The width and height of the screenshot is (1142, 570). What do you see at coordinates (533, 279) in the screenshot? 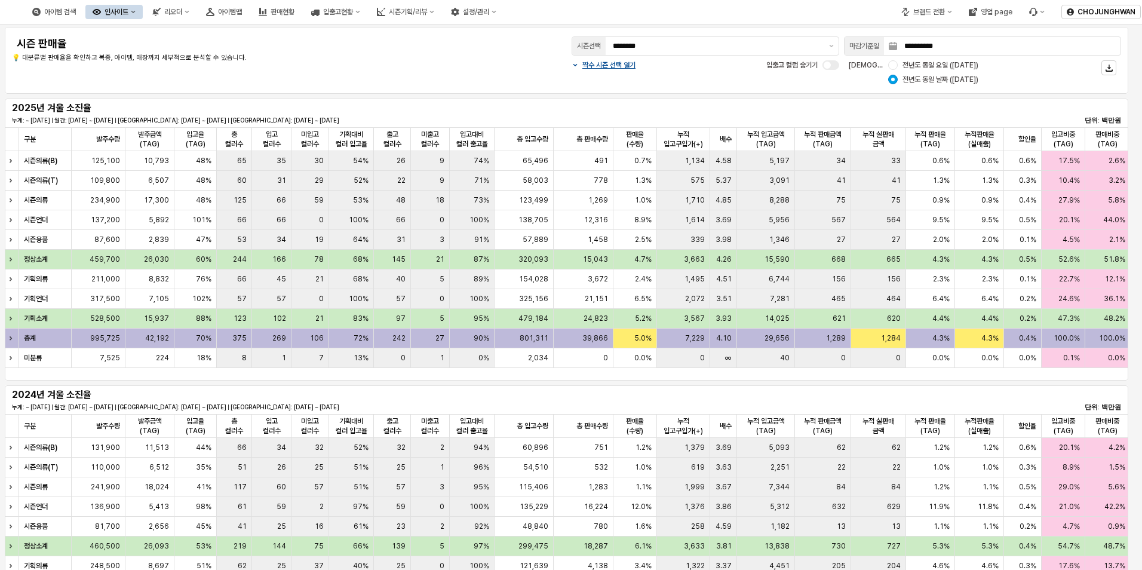
I see `span: 154,028` at bounding box center [533, 279].